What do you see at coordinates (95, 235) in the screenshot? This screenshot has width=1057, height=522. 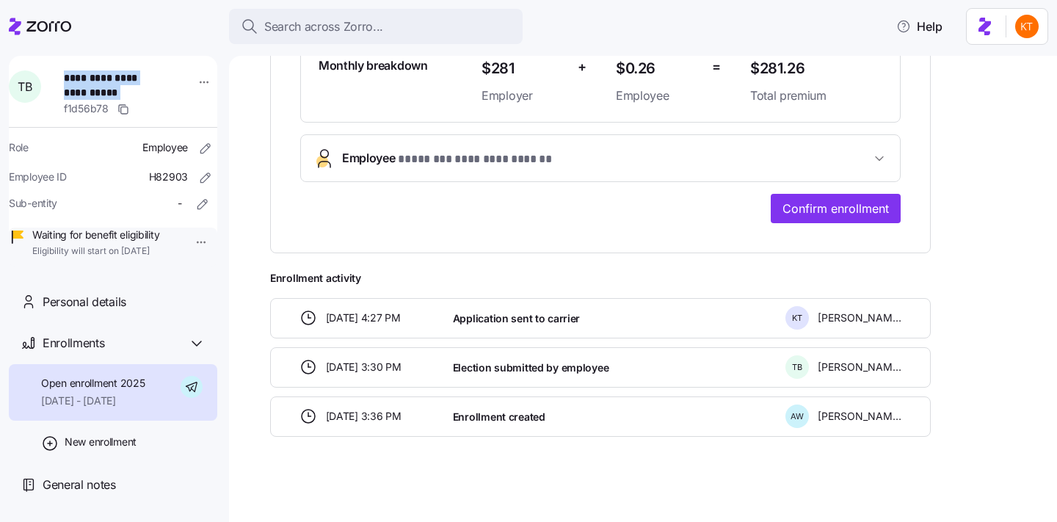 I see `span: Waiting for benefit eligibility` at bounding box center [95, 235].